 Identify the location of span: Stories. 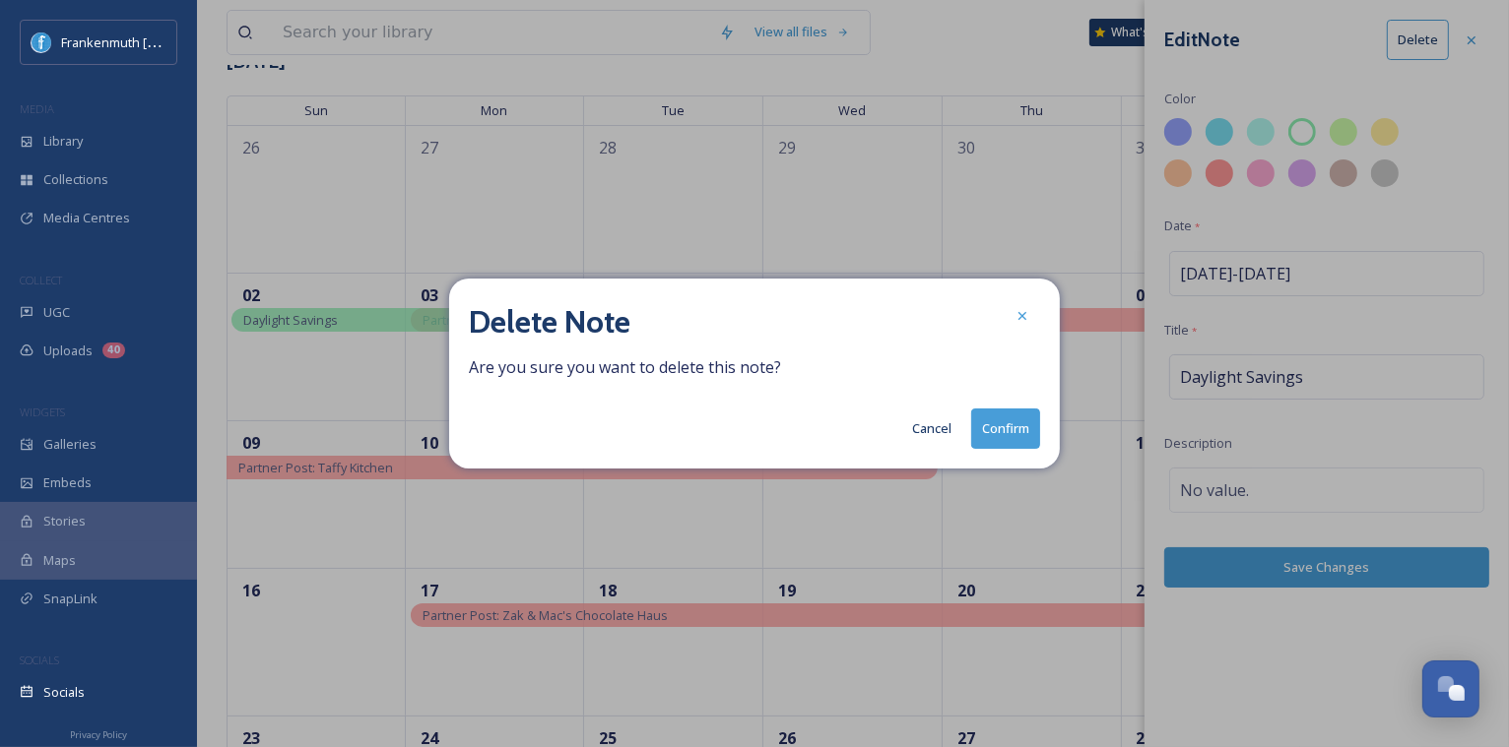
(64, 521).